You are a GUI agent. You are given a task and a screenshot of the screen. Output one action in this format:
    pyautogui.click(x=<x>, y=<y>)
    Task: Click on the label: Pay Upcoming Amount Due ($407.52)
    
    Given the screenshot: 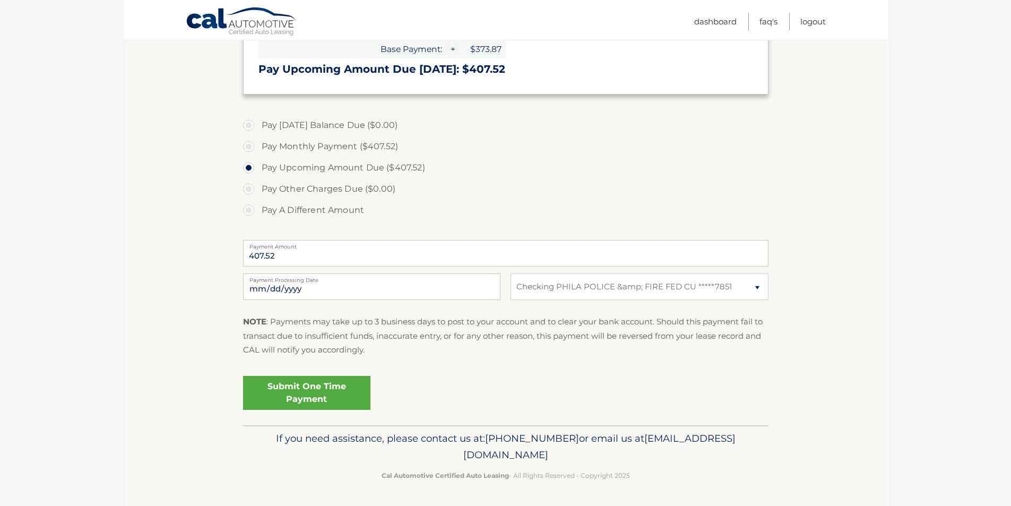 What is the action you would take?
    pyautogui.click(x=506, y=168)
    